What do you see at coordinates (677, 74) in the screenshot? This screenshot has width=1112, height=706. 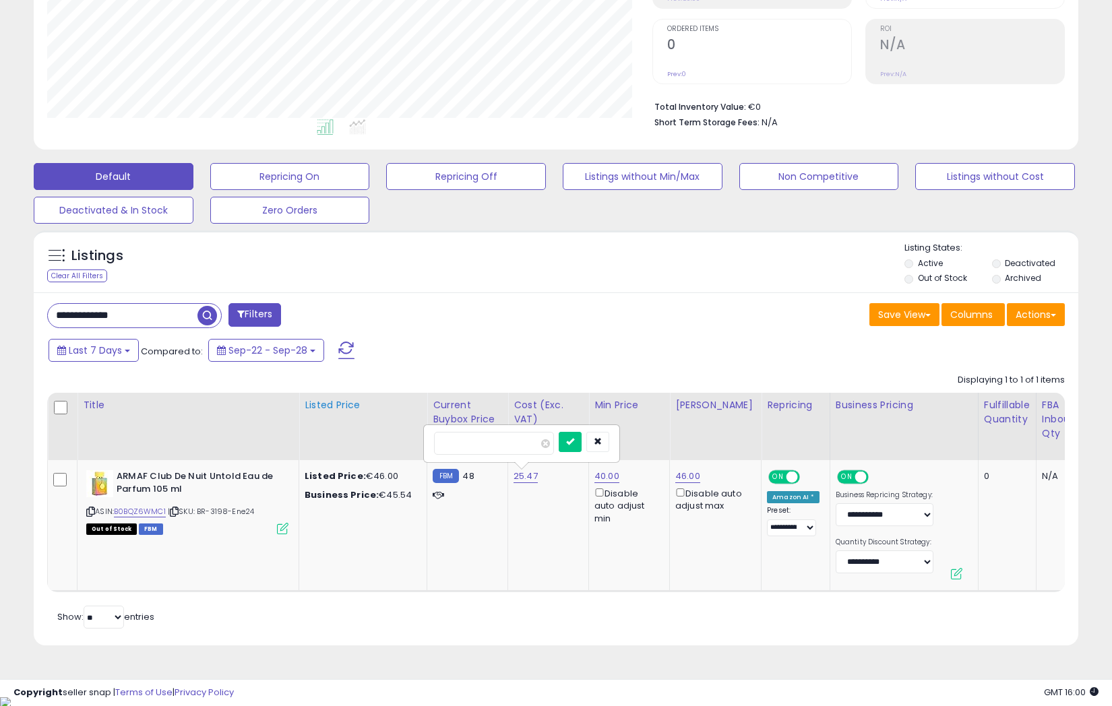 I see `small: Prev: 0` at bounding box center [677, 74].